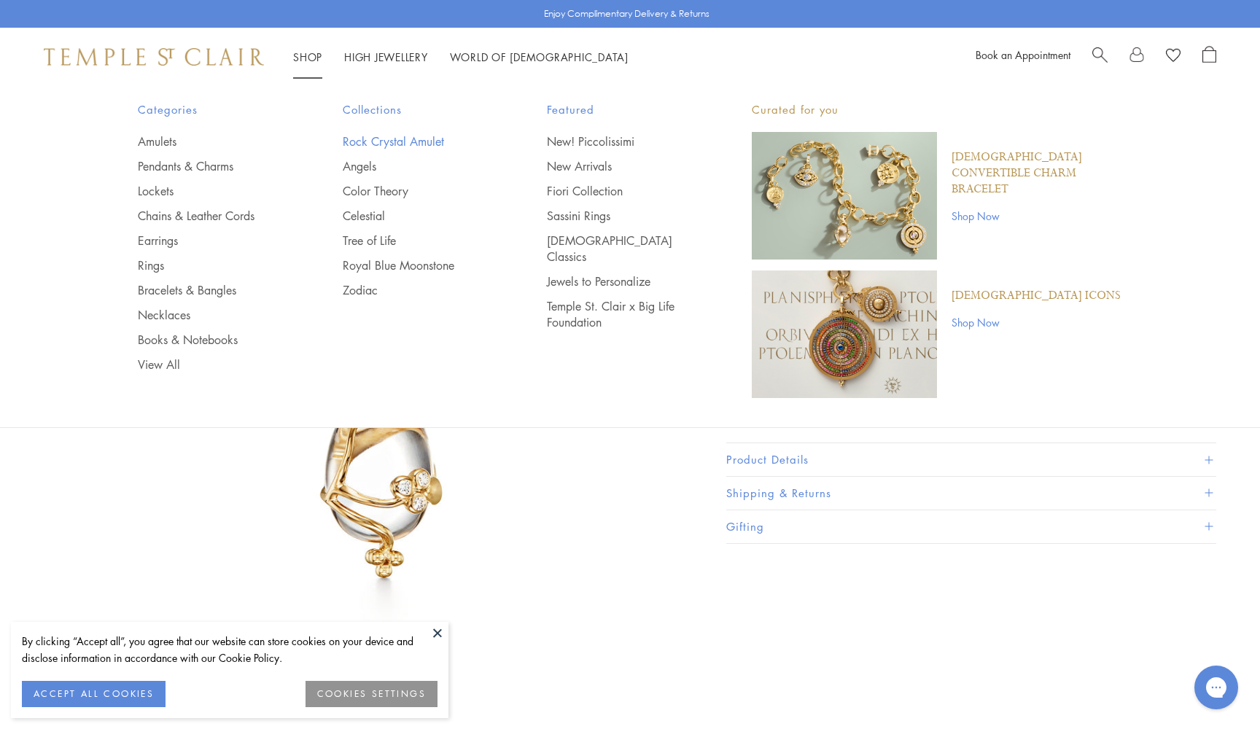 Image resolution: width=1260 pixels, height=729 pixels. Describe the element at coordinates (386, 57) in the screenshot. I see `a: High JewelleryHigh Jewellery` at that location.